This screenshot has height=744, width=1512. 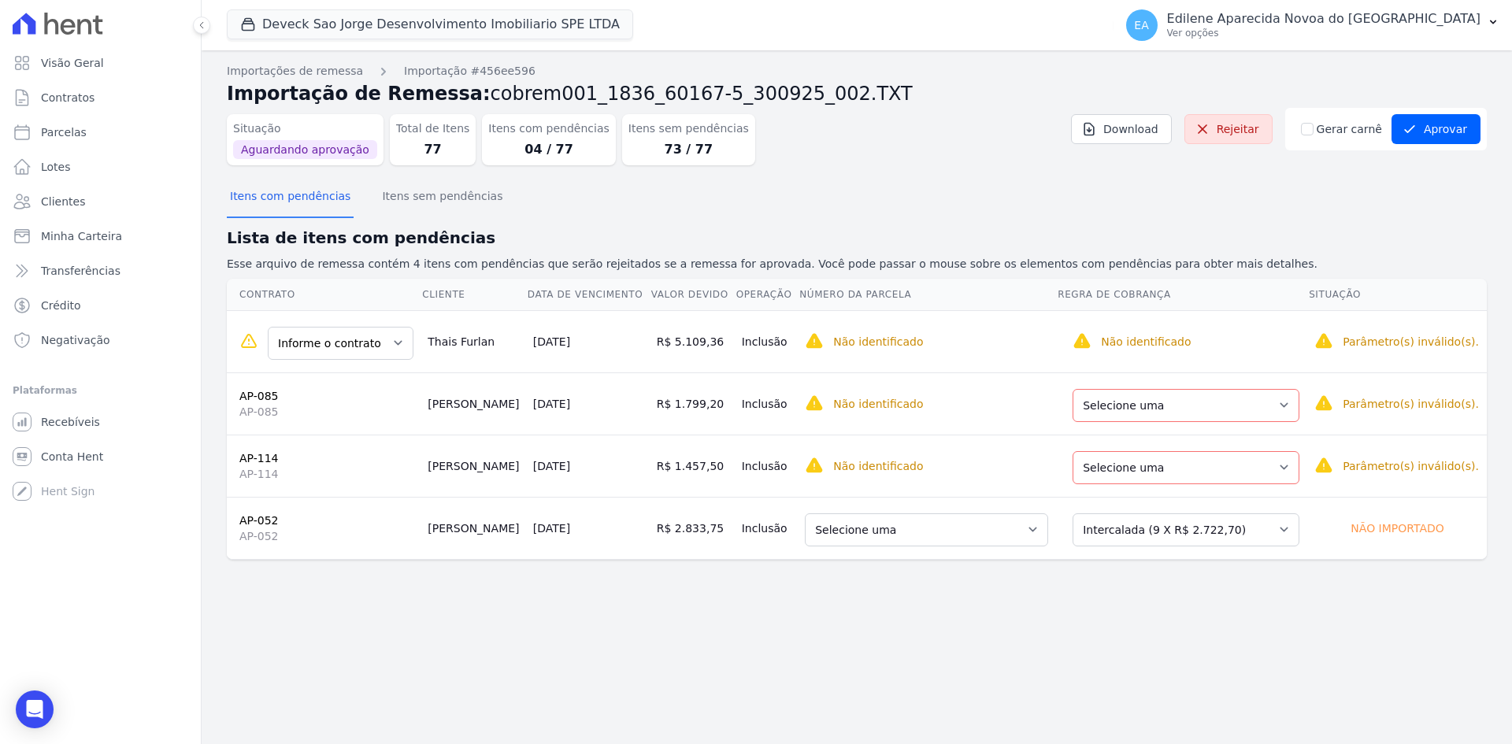 I want to click on a: Download, so click(x=1122, y=129).